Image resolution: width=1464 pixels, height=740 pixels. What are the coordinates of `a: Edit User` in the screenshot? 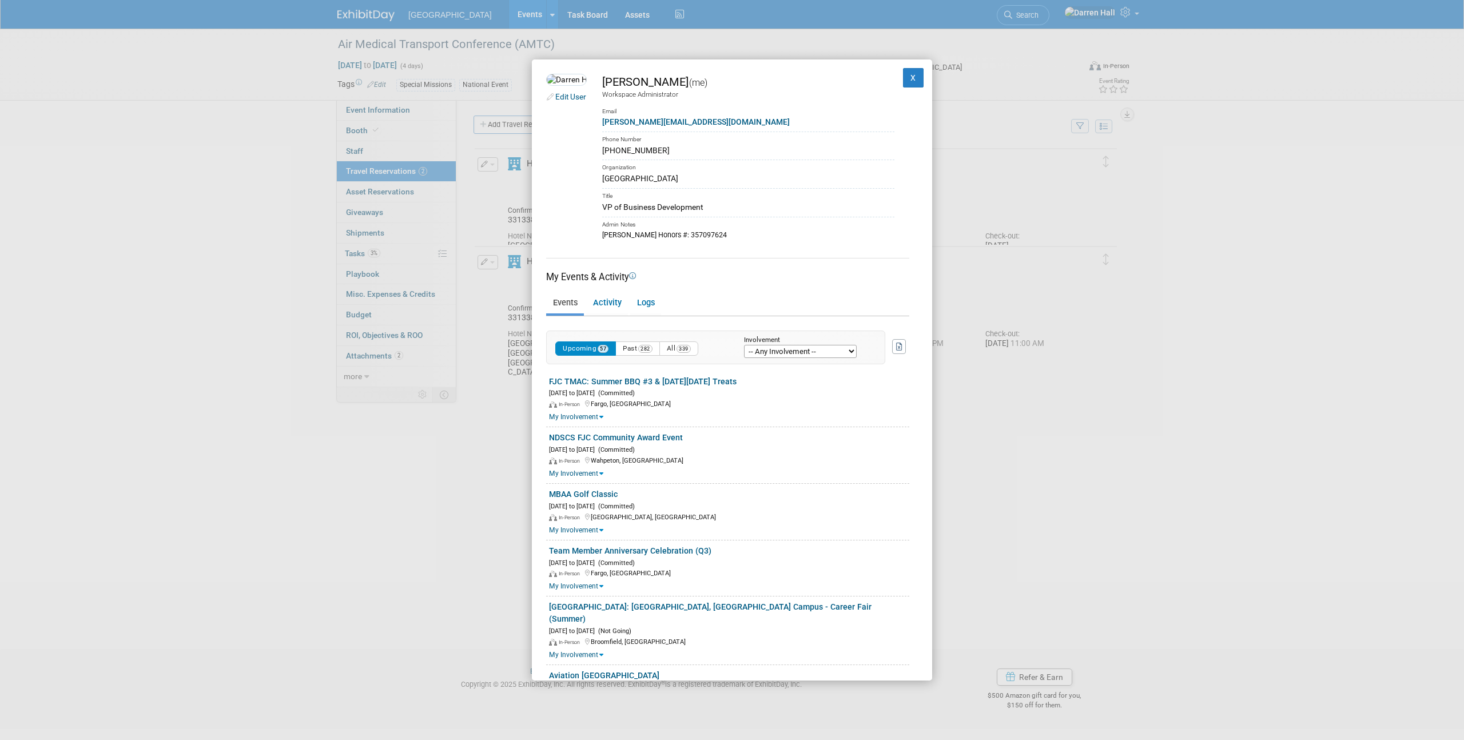 It's located at (571, 97).